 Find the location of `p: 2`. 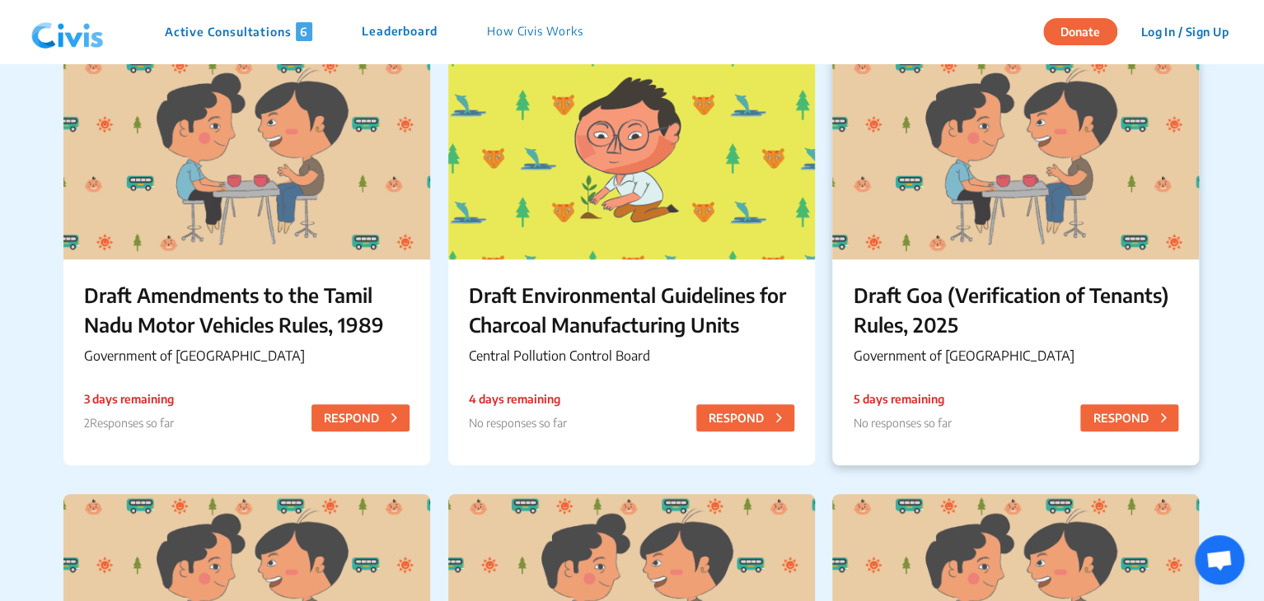

p: 2 is located at coordinates (129, 423).